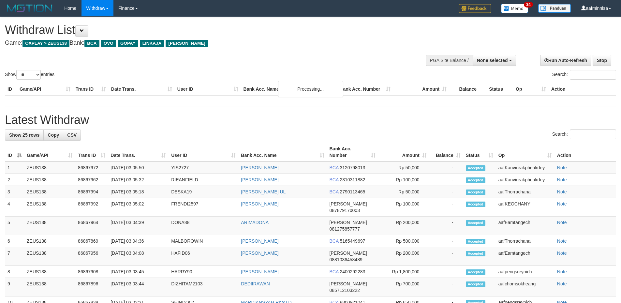 This screenshot has width=621, height=303. I want to click on span: 34, so click(528, 5).